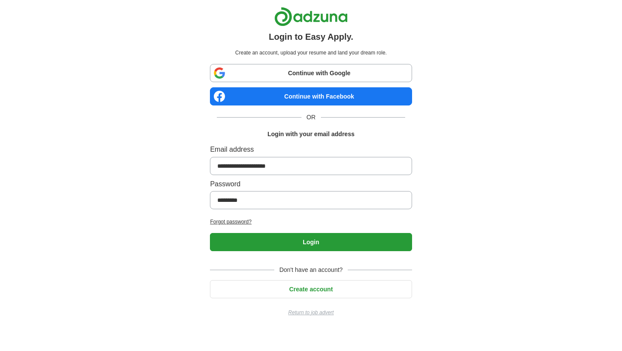 The image size is (622, 351). I want to click on button: Create account, so click(310, 289).